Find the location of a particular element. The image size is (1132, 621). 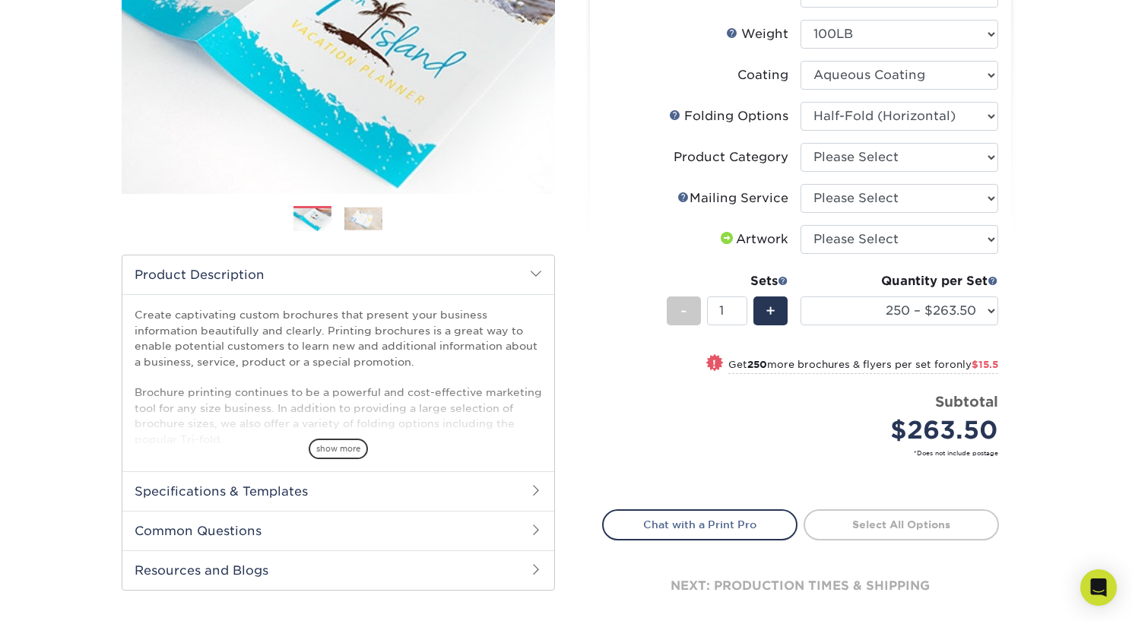

div: Quantity per Set is located at coordinates (899, 281).